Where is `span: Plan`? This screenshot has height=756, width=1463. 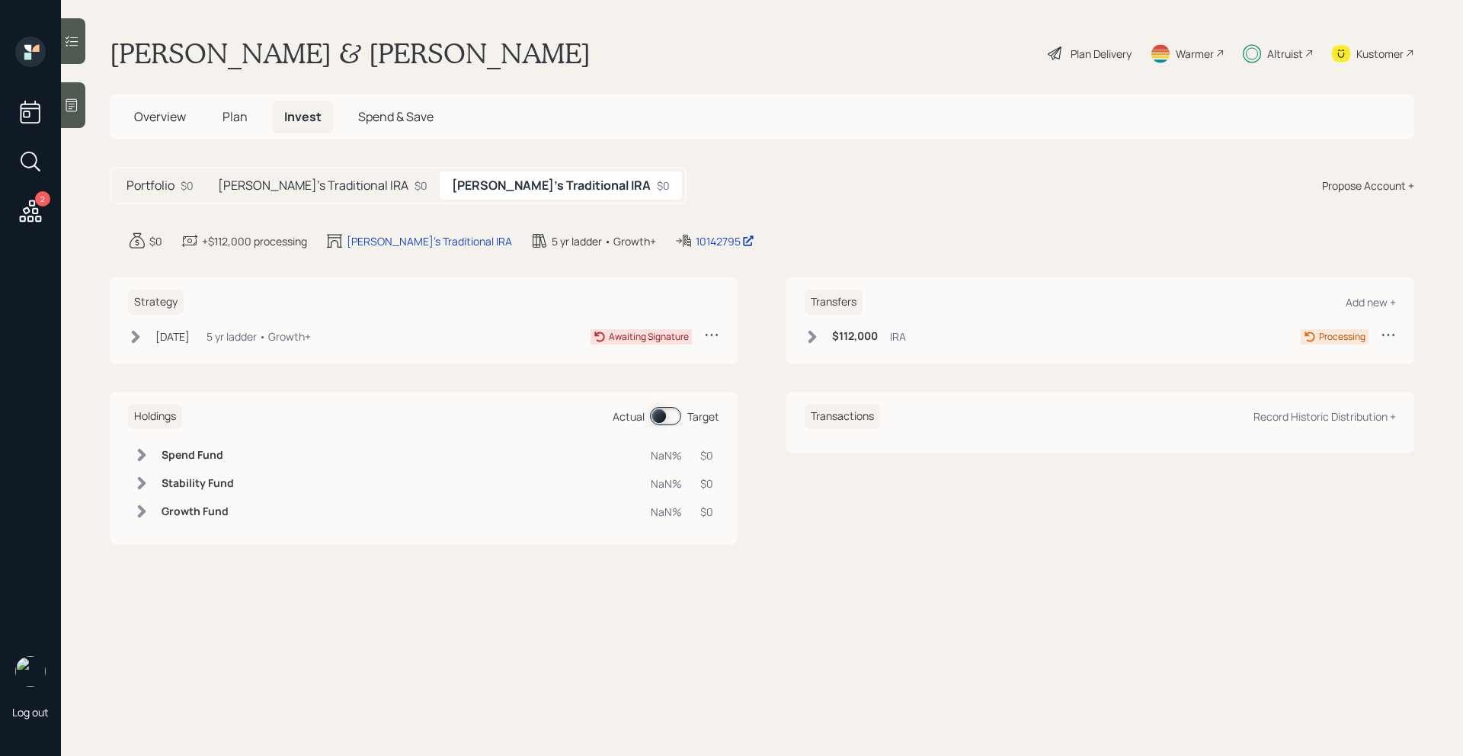
span: Plan is located at coordinates (235, 117).